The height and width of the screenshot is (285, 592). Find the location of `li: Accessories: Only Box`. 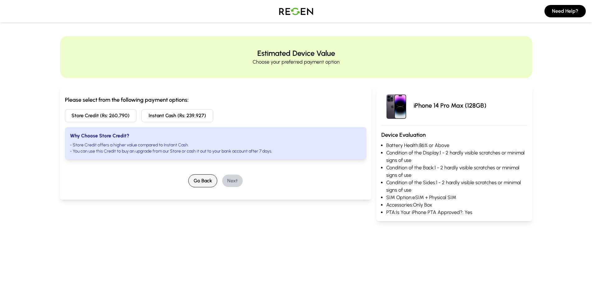

li: Accessories: Only Box is located at coordinates (456, 205).